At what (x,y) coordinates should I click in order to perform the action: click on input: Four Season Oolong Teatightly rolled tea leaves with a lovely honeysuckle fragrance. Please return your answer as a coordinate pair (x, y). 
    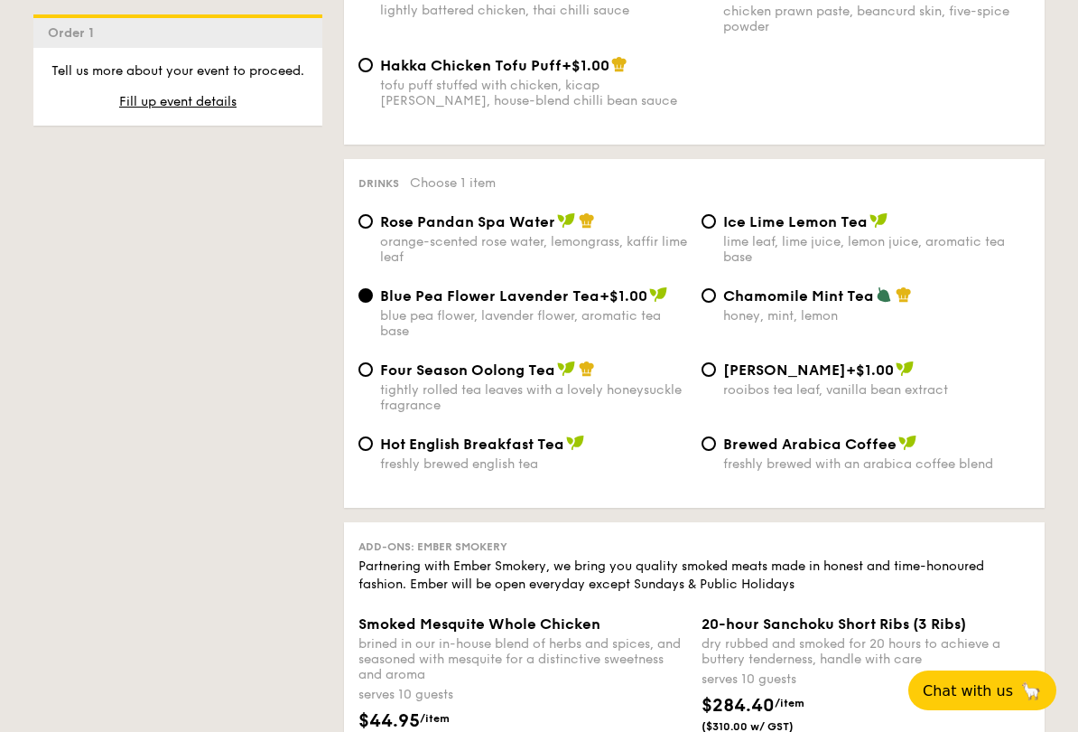
    Looking at the image, I should click on (366, 369).